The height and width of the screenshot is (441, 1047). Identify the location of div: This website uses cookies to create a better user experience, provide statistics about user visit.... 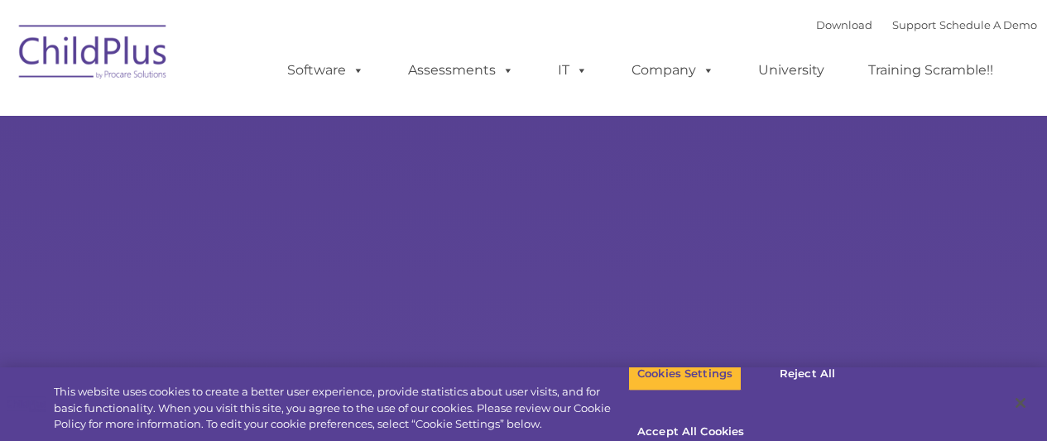
(341, 408).